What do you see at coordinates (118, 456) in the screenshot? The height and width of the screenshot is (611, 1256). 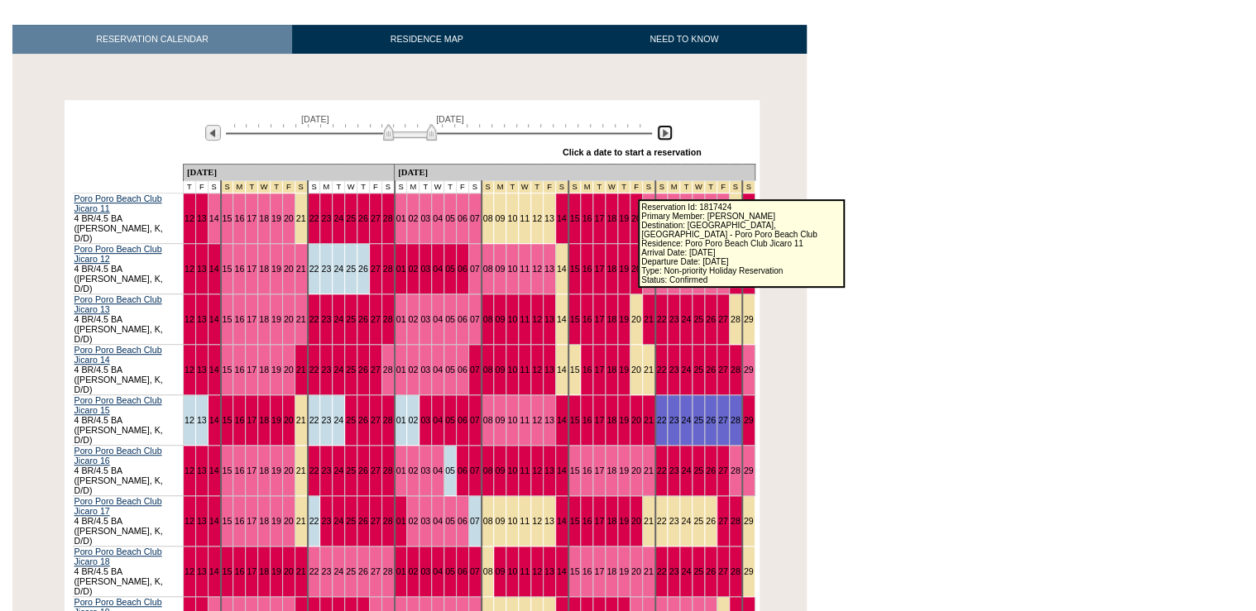 I see `a: Poro Poro Beach Club Jicaro 16` at bounding box center [118, 456].